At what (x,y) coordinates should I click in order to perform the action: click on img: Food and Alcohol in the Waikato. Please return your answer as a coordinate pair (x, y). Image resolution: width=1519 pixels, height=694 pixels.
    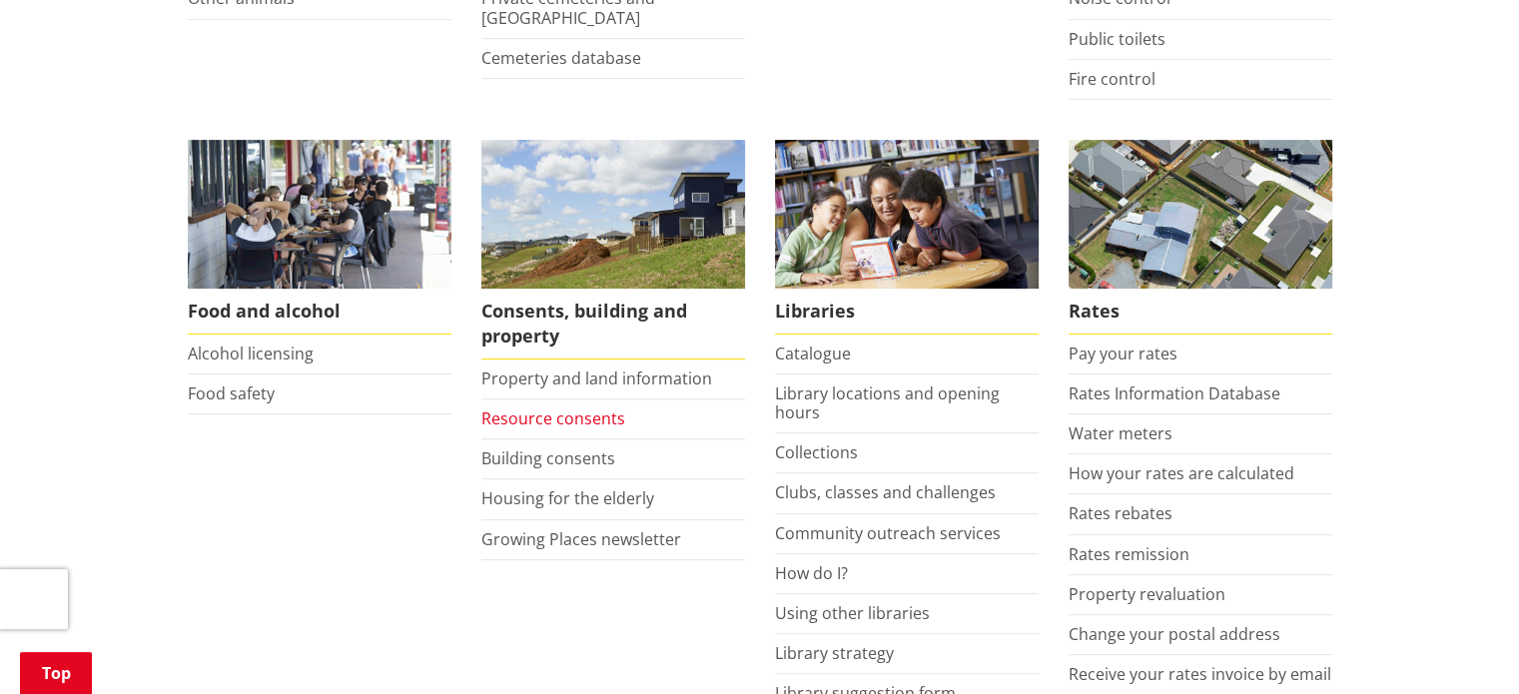
    Looking at the image, I should click on (320, 214).